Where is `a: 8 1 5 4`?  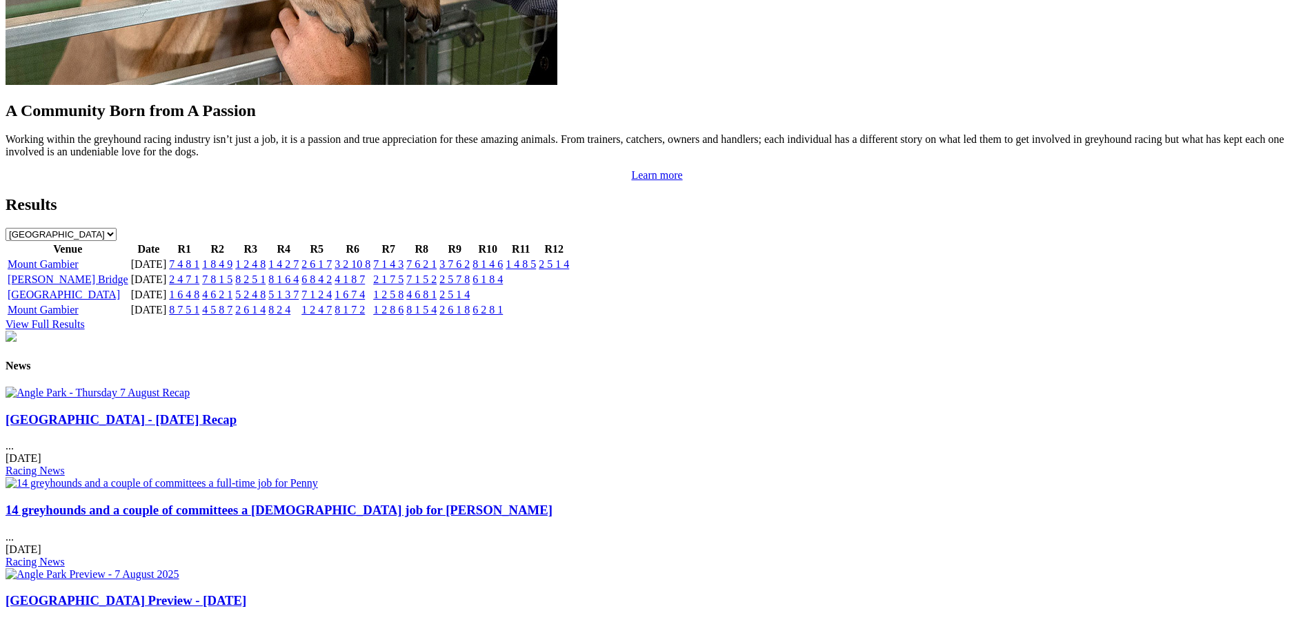
a: 8 1 5 4 is located at coordinates (422, 309).